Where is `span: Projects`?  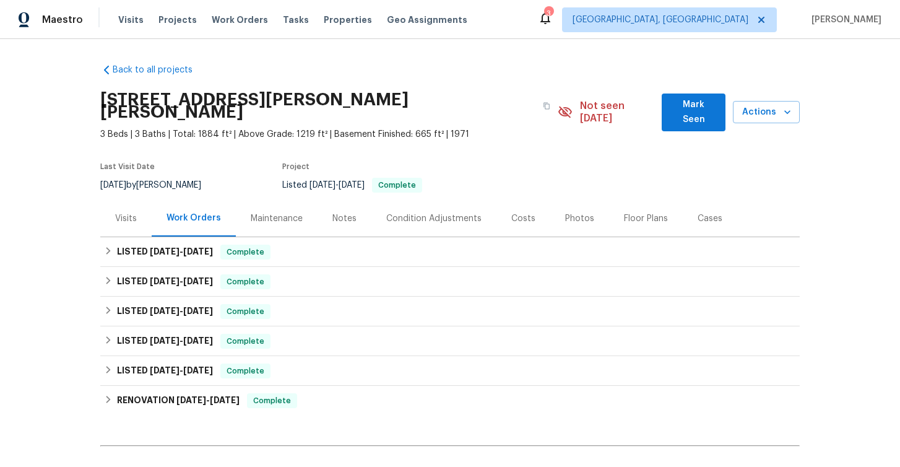 span: Projects is located at coordinates (178, 20).